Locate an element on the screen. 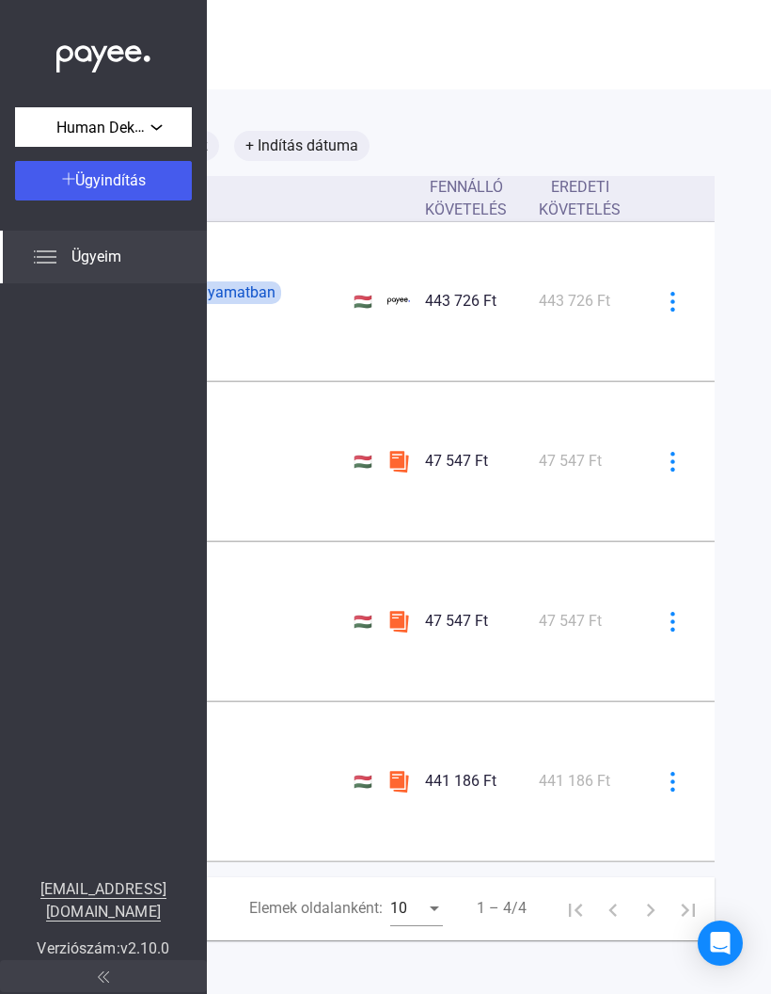 The height and width of the screenshot is (994, 771). div: Eredeti követelés is located at coordinates (588, 199).